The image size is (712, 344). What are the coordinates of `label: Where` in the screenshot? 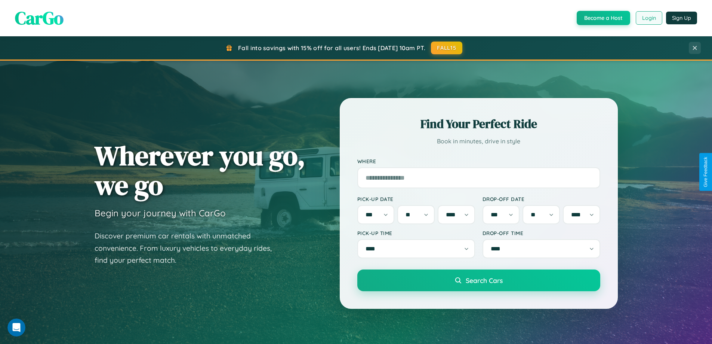 It's located at (479, 161).